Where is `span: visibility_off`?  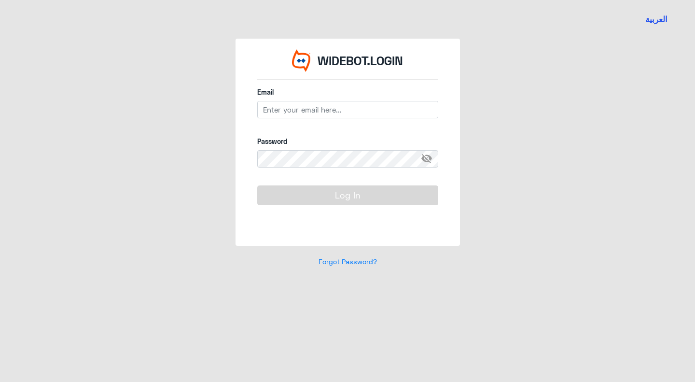
span: visibility_off is located at coordinates (429, 159).